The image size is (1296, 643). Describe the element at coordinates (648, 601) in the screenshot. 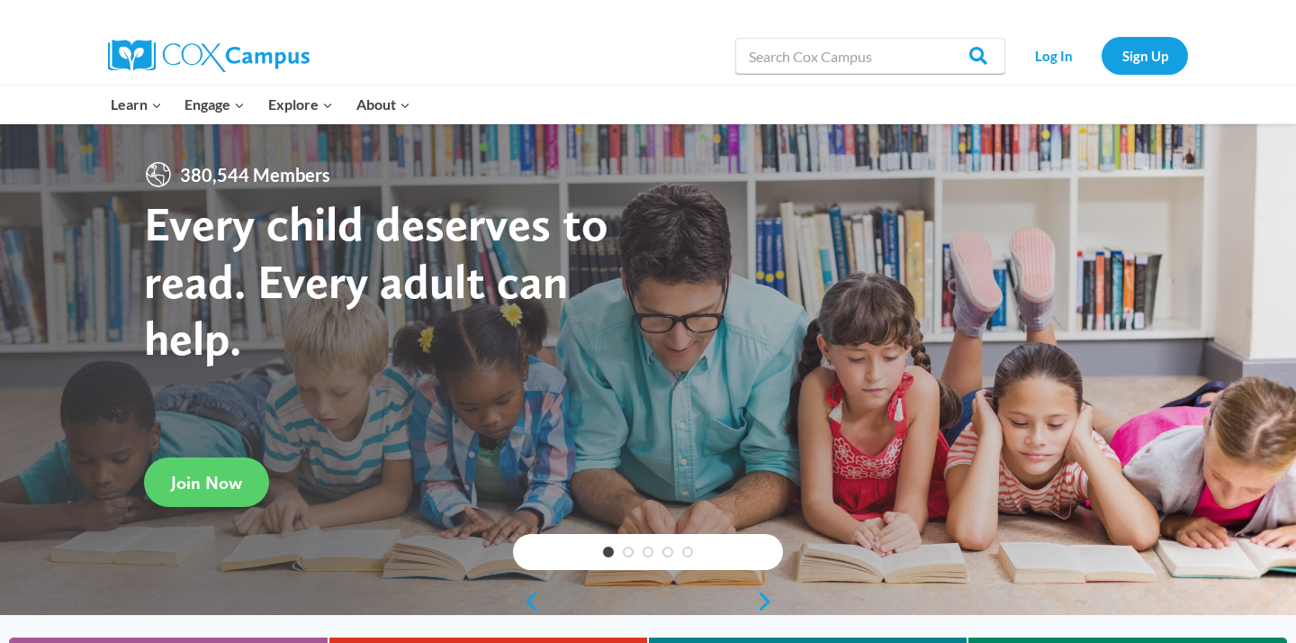

I see `div: content slider buttons` at that location.